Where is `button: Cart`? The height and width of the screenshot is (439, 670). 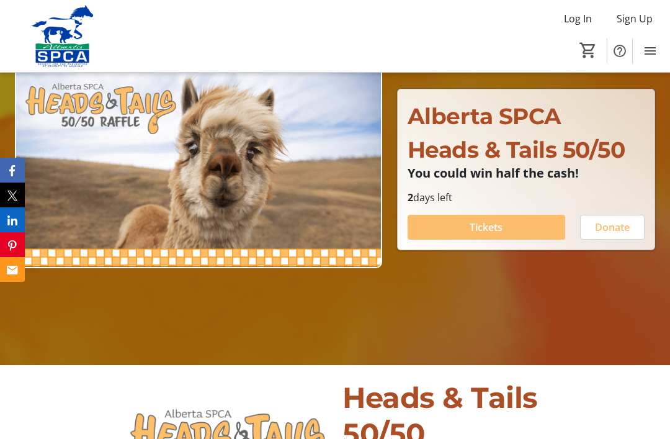
button: Cart is located at coordinates (588, 50).